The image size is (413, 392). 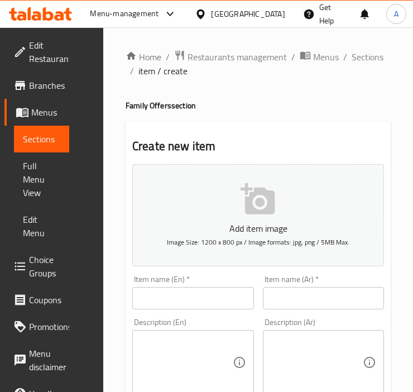 What do you see at coordinates (37, 266) in the screenshot?
I see `a: Choice Groups` at bounding box center [37, 266].